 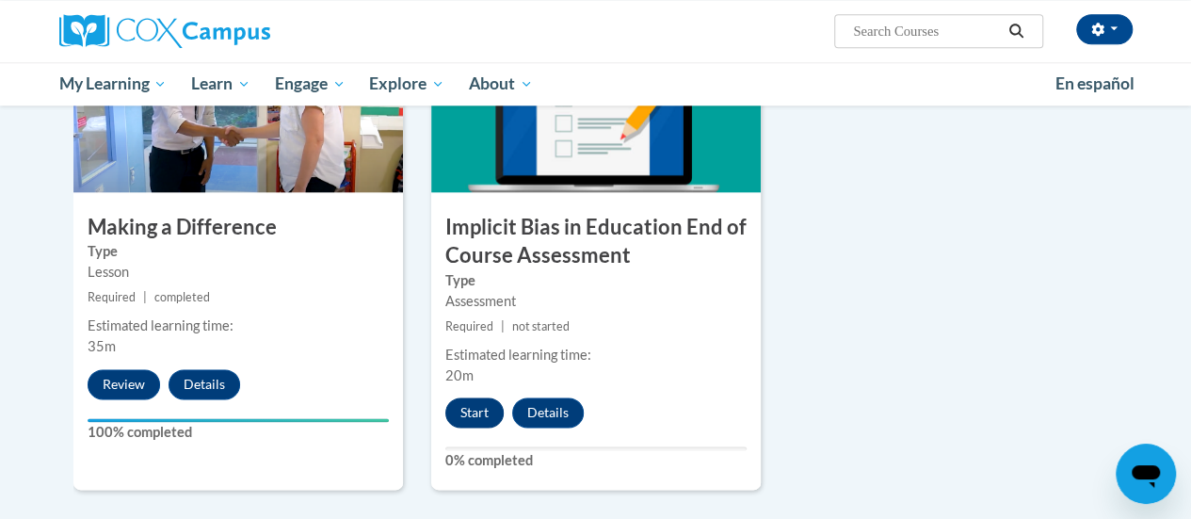 I want to click on span: En español, so click(x=1095, y=83).